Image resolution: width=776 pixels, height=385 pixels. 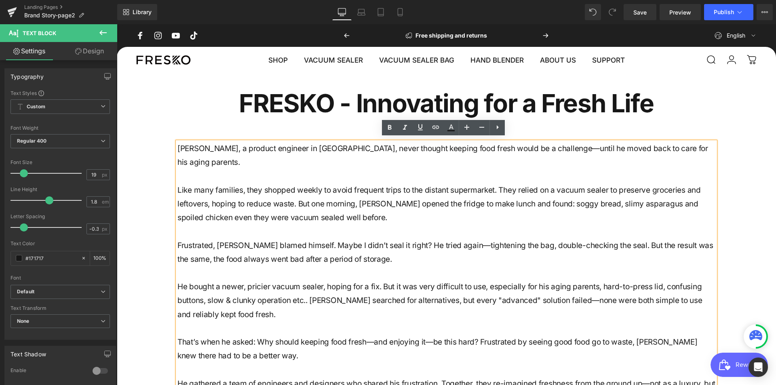 I want to click on a: New Library, so click(x=137, y=12).